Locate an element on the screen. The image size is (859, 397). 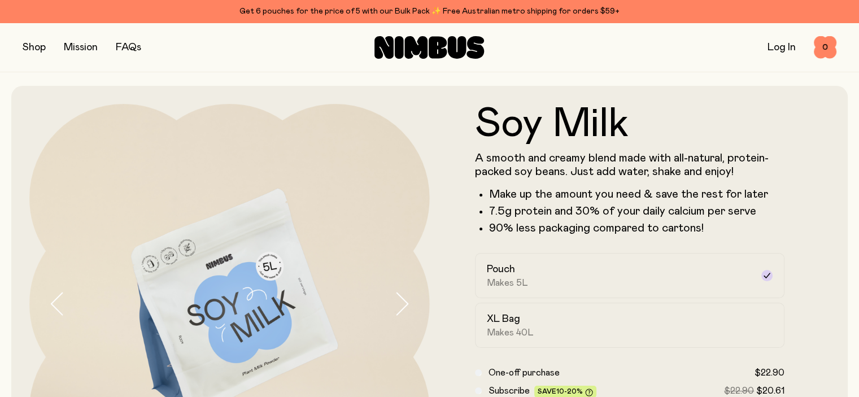
li: Make up the amount you need & save the rest for later is located at coordinates (637, 194).